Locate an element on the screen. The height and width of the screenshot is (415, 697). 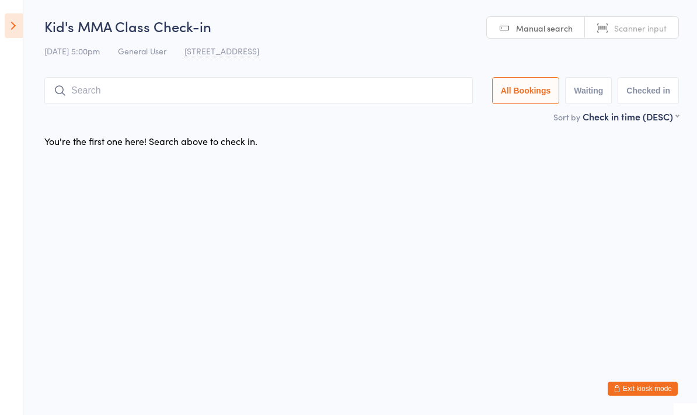
label: Sort by is located at coordinates (567, 117).